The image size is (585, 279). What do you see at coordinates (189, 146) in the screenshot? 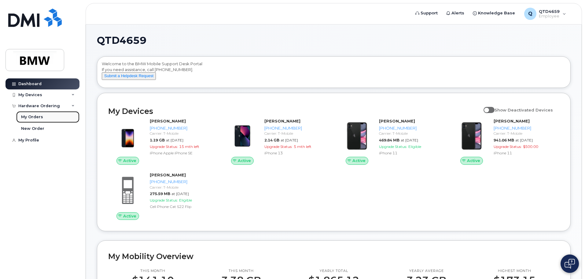
I see `span: 15 mth left` at bounding box center [189, 146].